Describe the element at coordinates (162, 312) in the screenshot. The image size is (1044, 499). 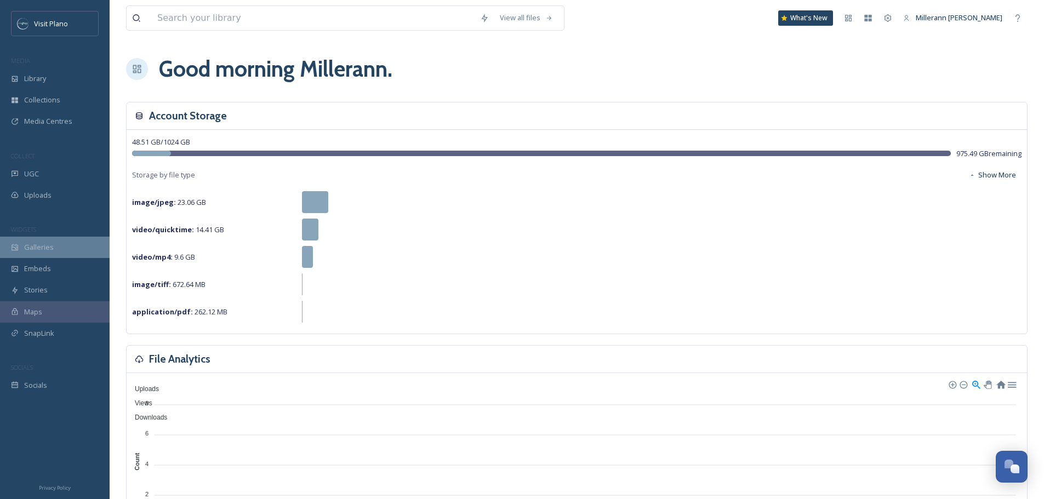
I see `strong: application/pdf :` at that location.